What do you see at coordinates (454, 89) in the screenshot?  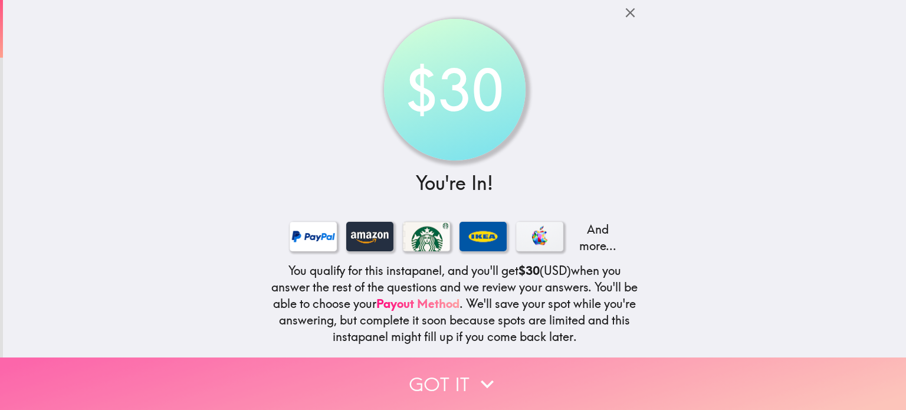 I see `div: $30` at bounding box center [454, 89].